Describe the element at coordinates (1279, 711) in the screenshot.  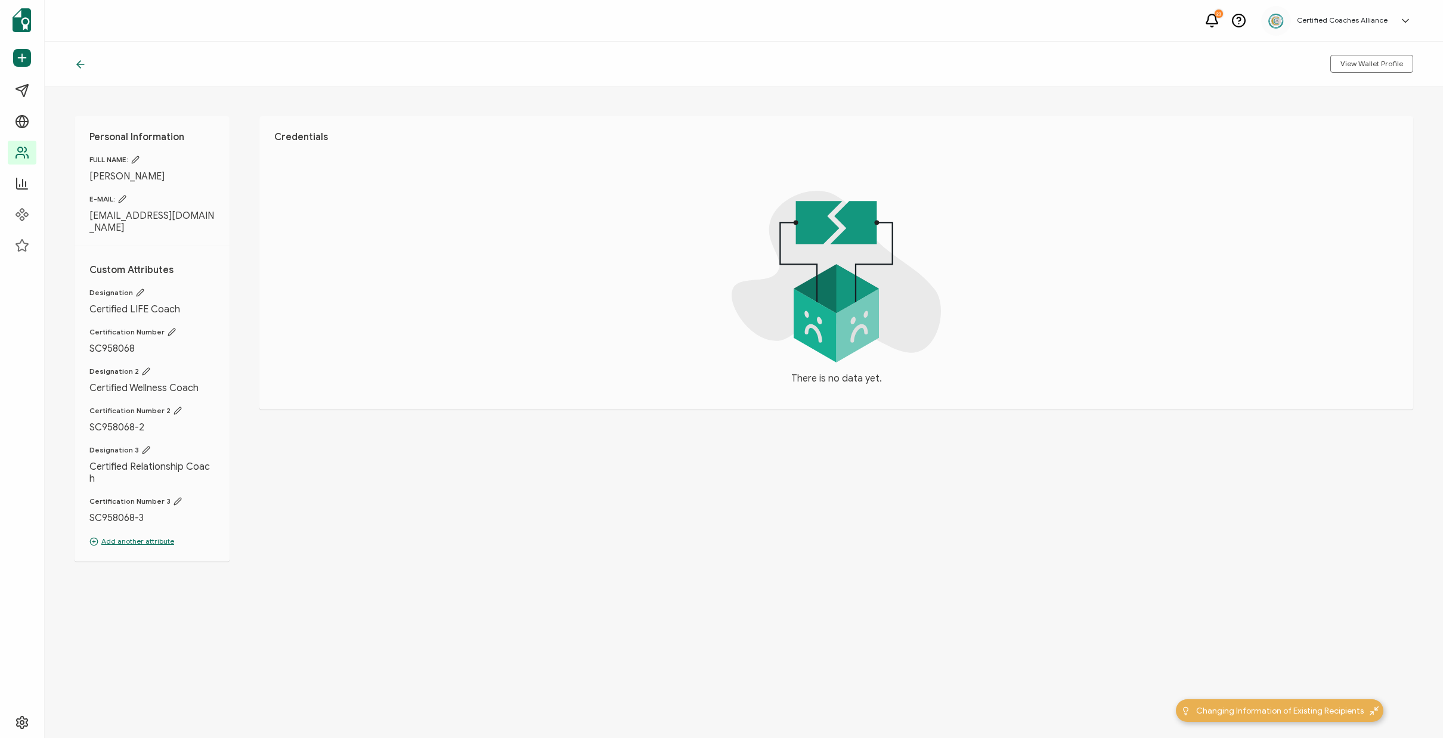
I see `span: Changing Information of Existing Recipients` at that location.